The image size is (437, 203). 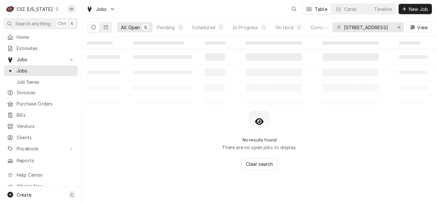 I want to click on span: View, so click(x=422, y=27).